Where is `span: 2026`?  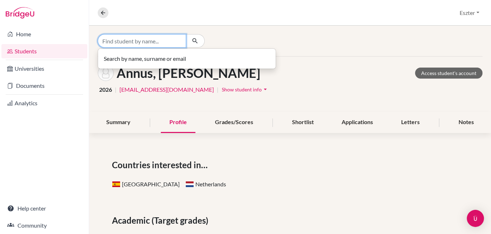 span: 2026 is located at coordinates (105, 90).